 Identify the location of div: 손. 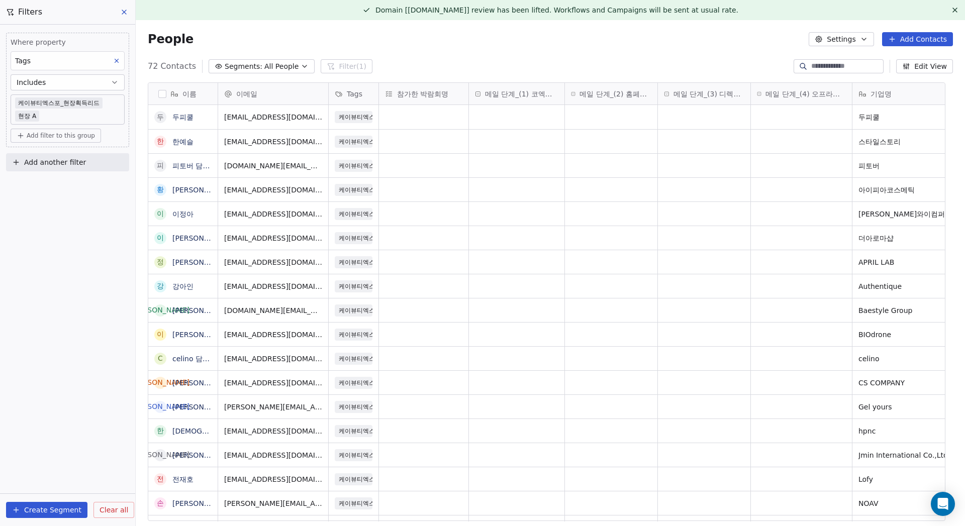
(160, 503).